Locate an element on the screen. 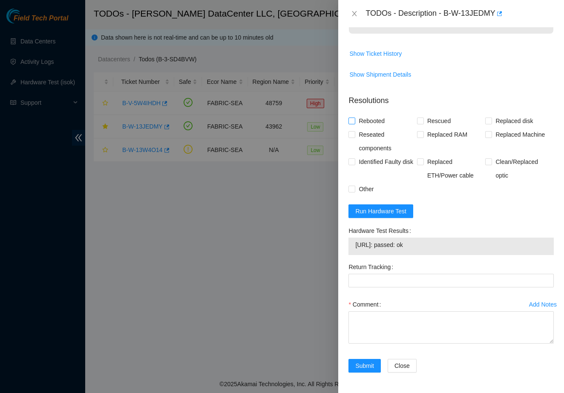 The height and width of the screenshot is (393, 564). span: Reseated components is located at coordinates (386, 141).